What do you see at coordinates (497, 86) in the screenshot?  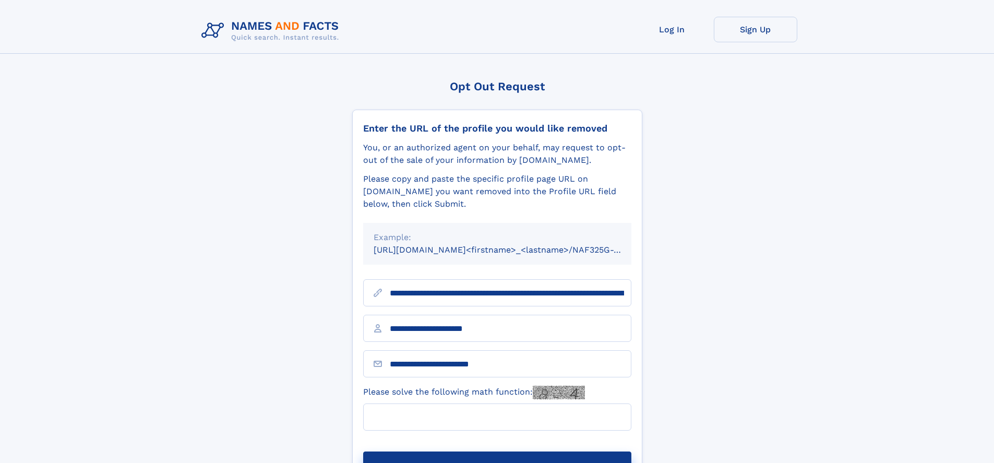 I see `div: Opt Out Request` at bounding box center [497, 86].